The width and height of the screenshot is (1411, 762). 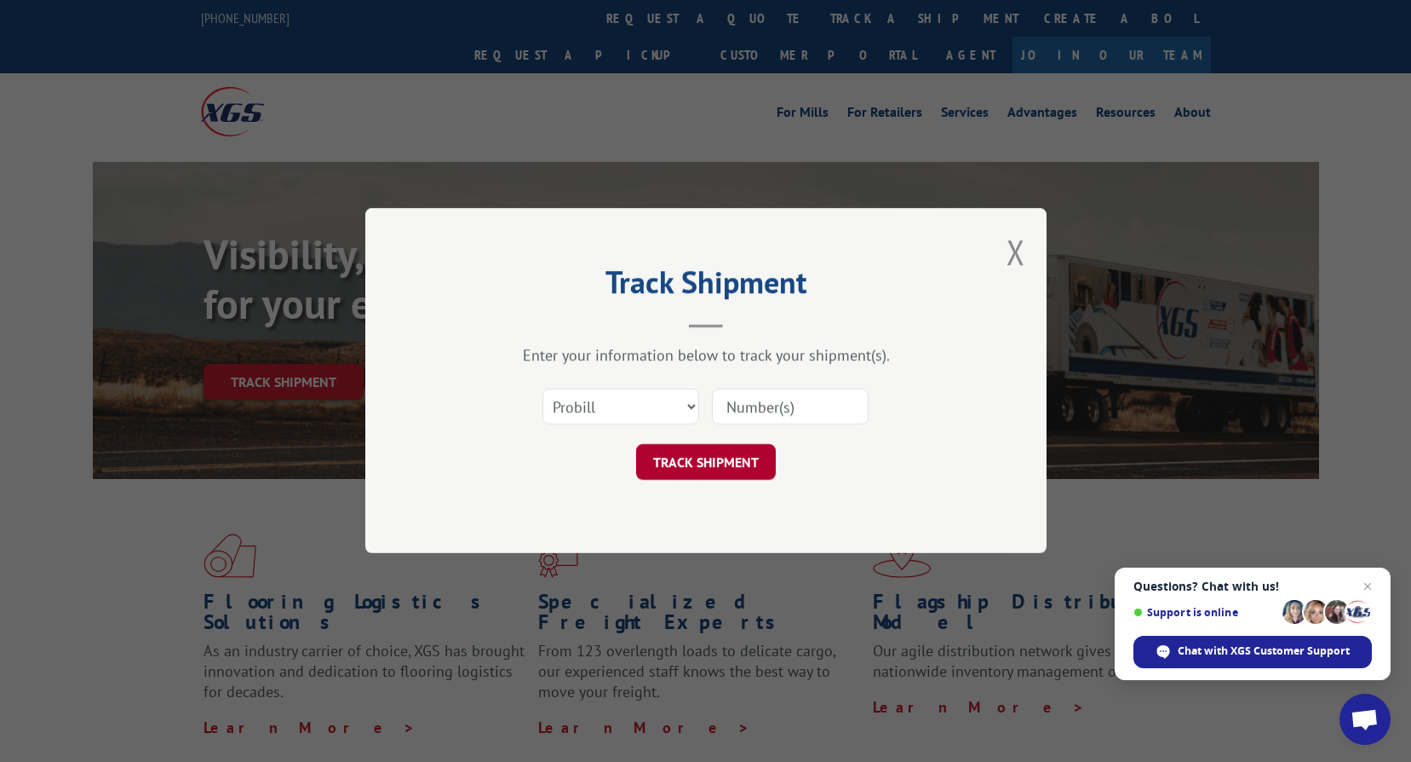 I want to click on span: Chat with XGS Customer Support, so click(x=1264, y=651).